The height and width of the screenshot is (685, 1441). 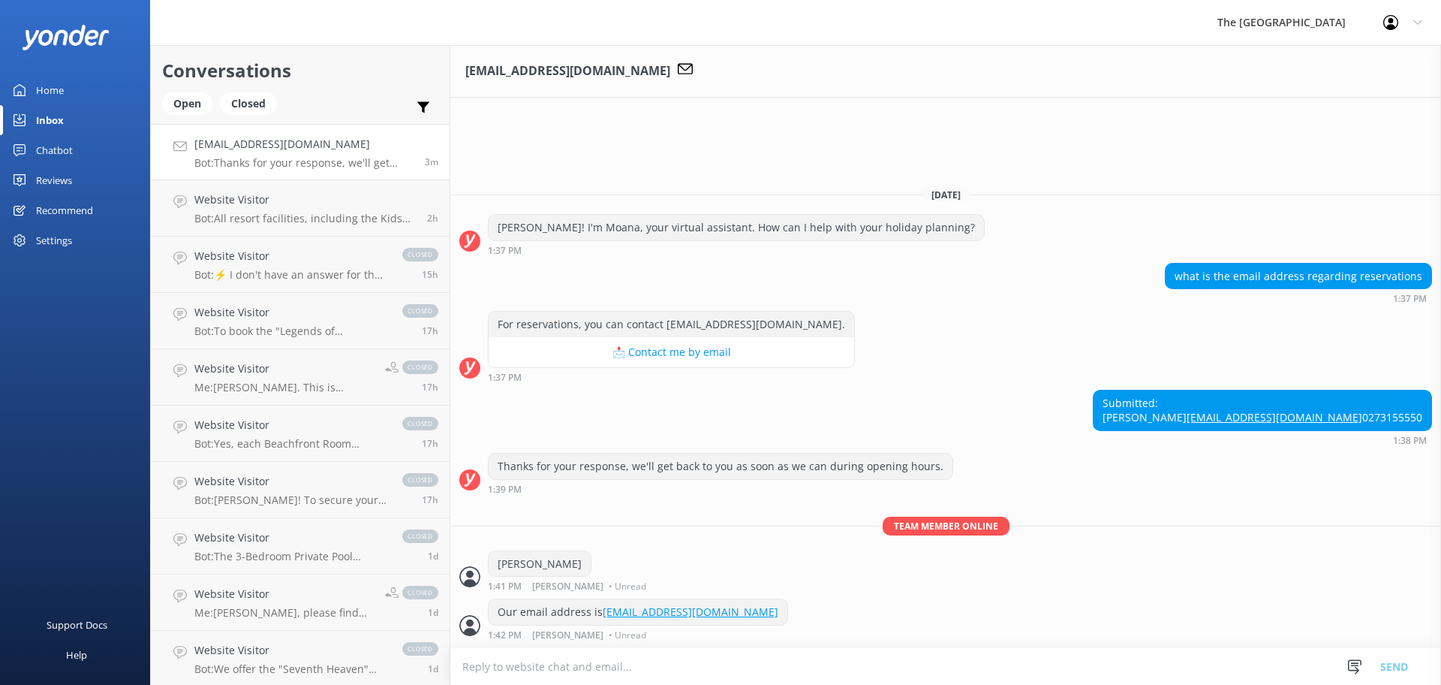 What do you see at coordinates (249, 104) in the screenshot?
I see `div: Closed` at bounding box center [249, 104].